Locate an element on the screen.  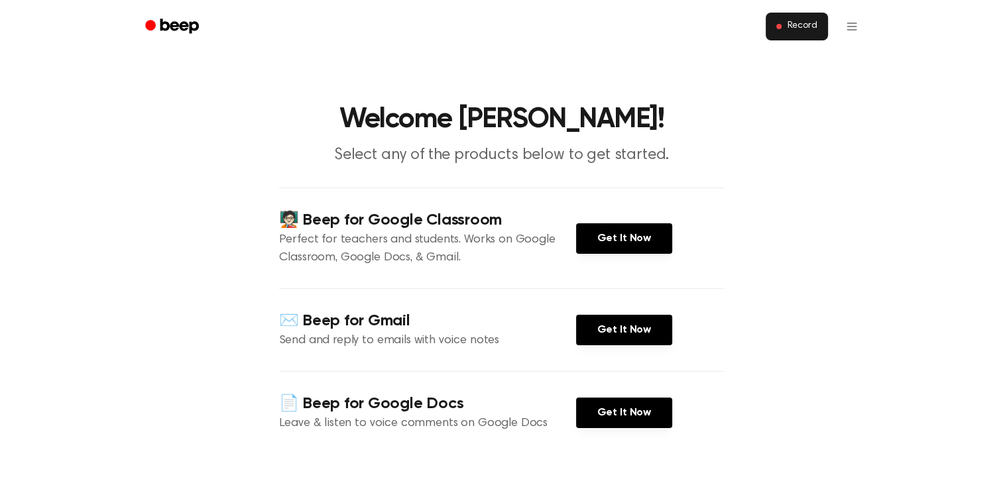
p: Send and reply to emails with voice notes is located at coordinates (428, 341).